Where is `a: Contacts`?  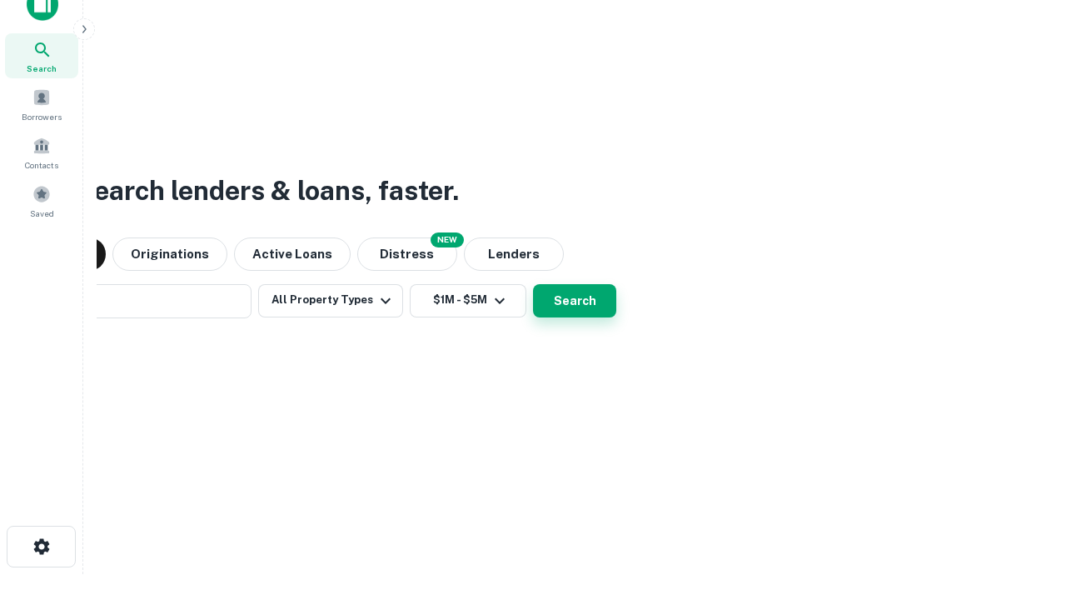
a: Contacts is located at coordinates (42, 152).